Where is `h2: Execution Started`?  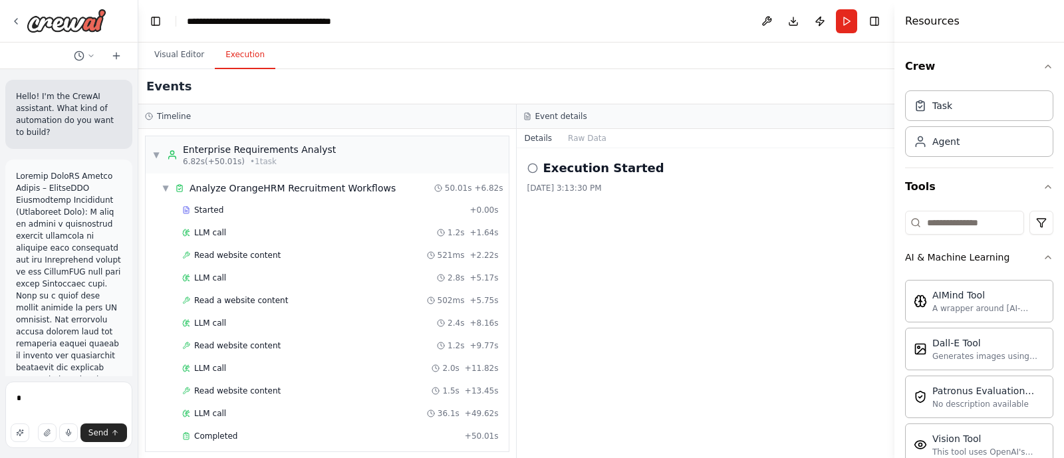
h2: Execution Started is located at coordinates (604, 168).